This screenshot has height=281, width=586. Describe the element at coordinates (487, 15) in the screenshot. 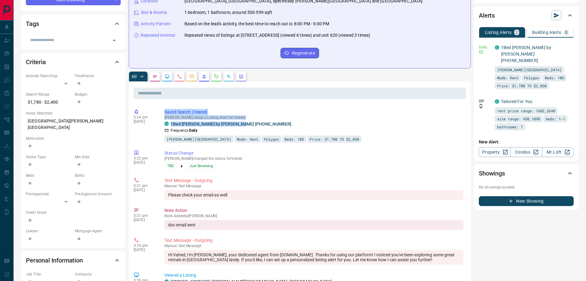

I see `h2: Alerts` at that location.